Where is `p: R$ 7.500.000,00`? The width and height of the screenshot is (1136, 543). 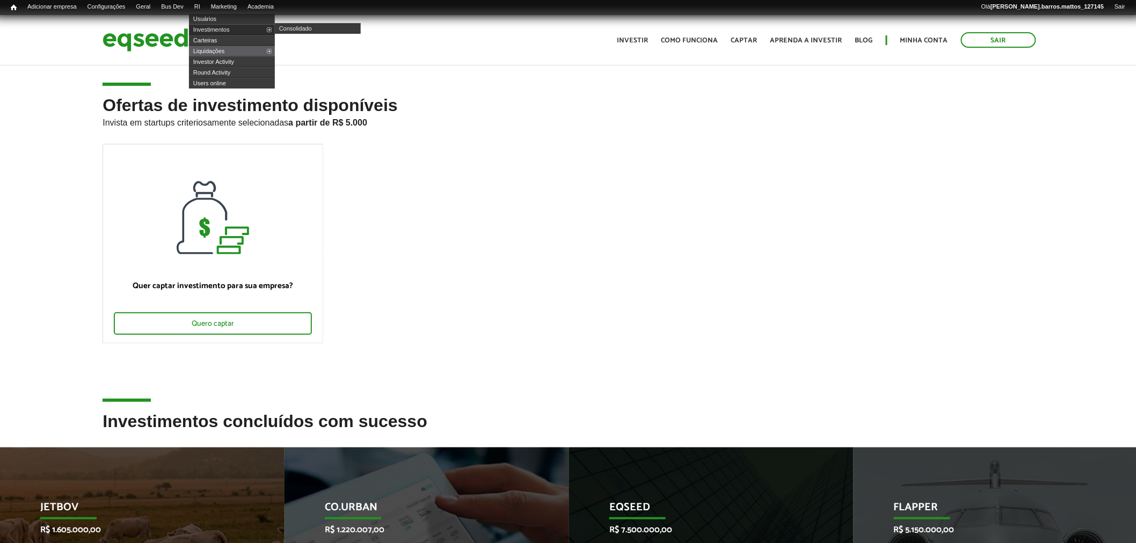 p: R$ 7.500.000,00 is located at coordinates (703, 530).